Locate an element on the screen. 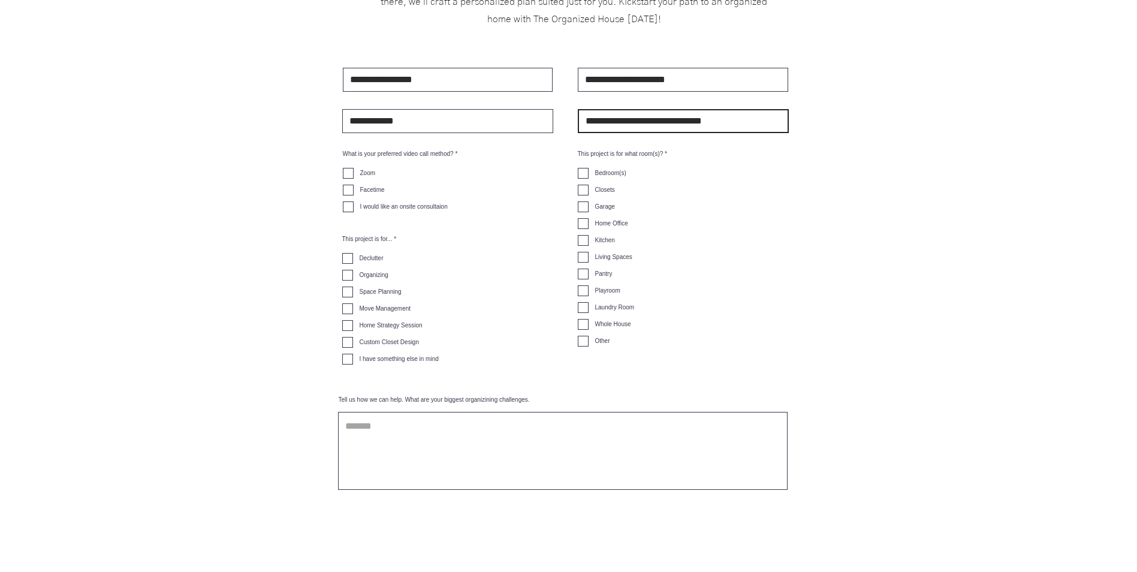  span: Zoom is located at coordinates (368, 173).